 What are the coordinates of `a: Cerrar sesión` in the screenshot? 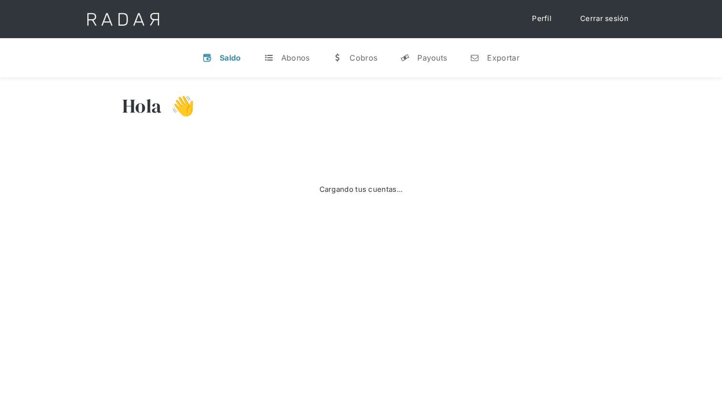 It's located at (604, 19).